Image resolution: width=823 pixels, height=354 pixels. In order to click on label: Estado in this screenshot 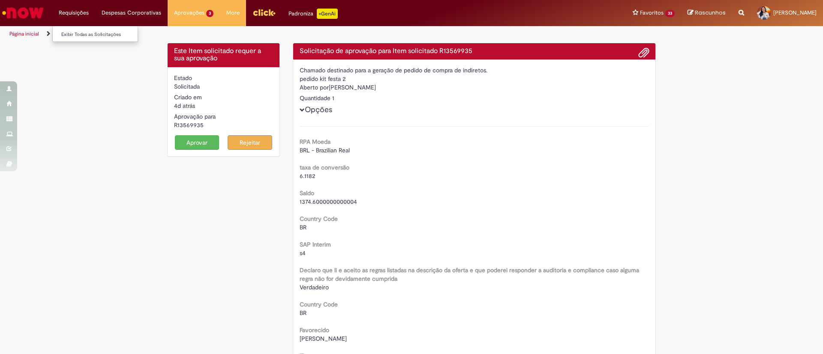, I will do `click(183, 78)`.